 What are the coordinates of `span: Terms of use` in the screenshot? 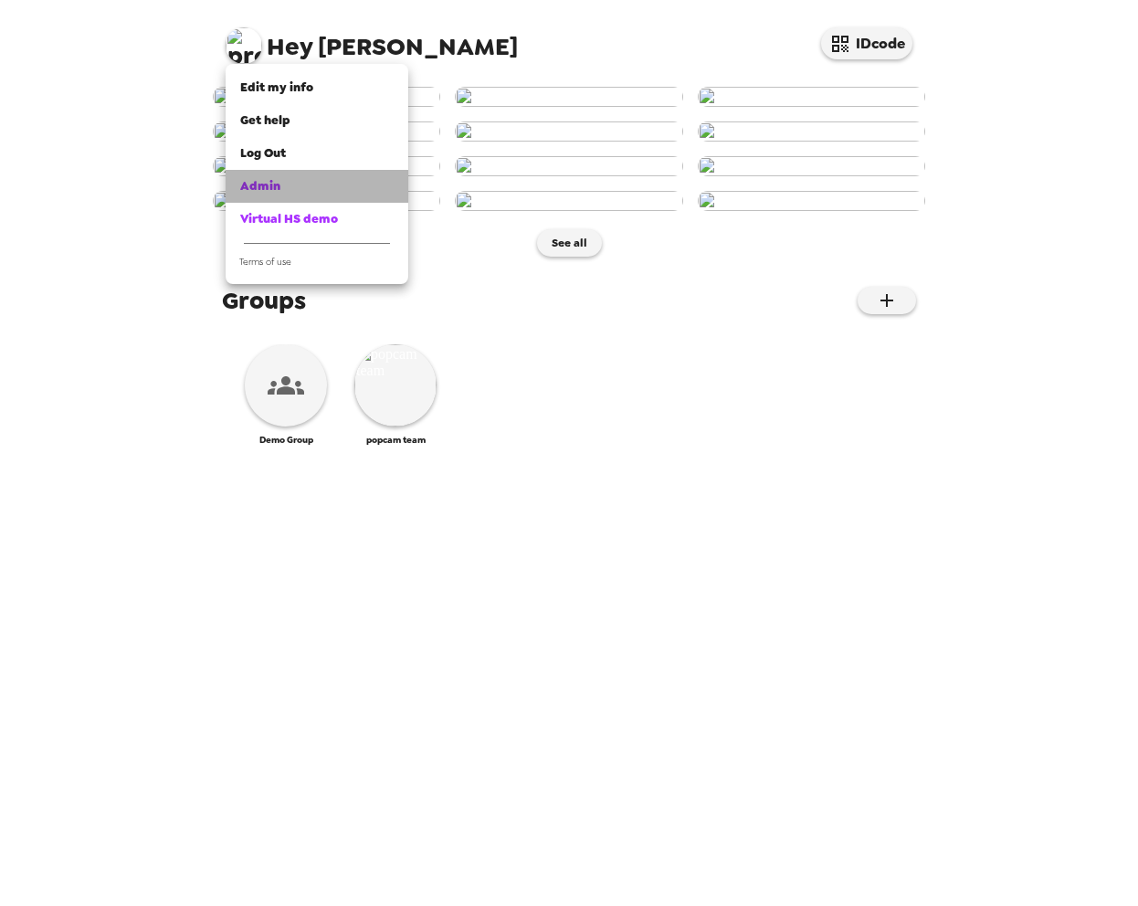 It's located at (265, 261).